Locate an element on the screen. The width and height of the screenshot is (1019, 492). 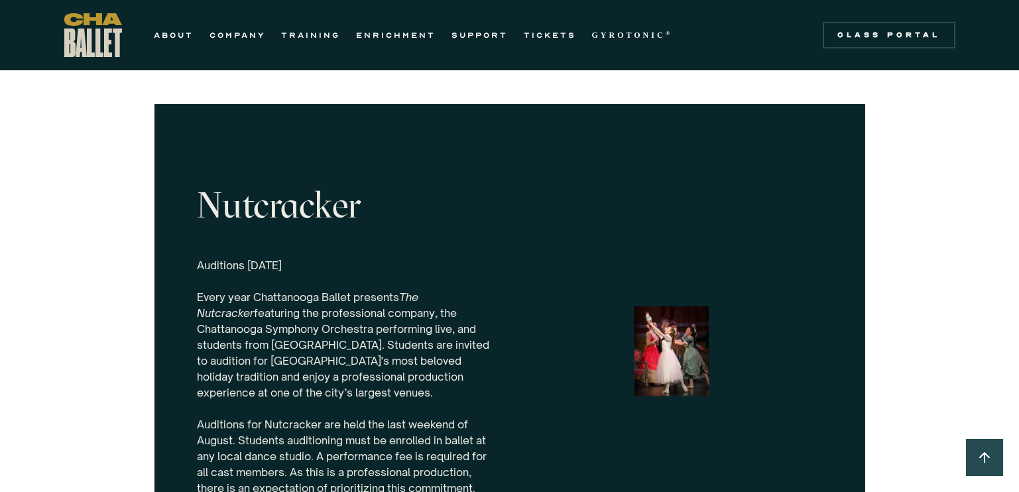
a: ENRICHMENT is located at coordinates (396, 35).